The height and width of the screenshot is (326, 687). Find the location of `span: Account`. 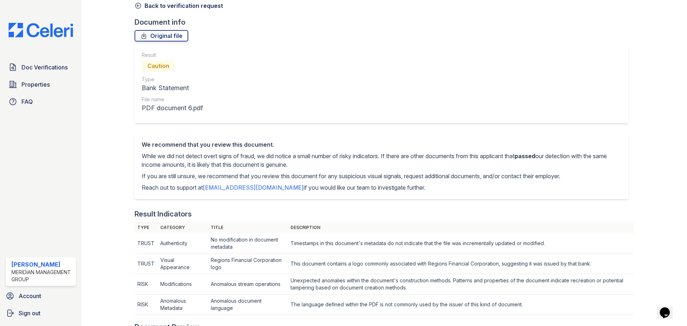

span: Account is located at coordinates (30, 296).